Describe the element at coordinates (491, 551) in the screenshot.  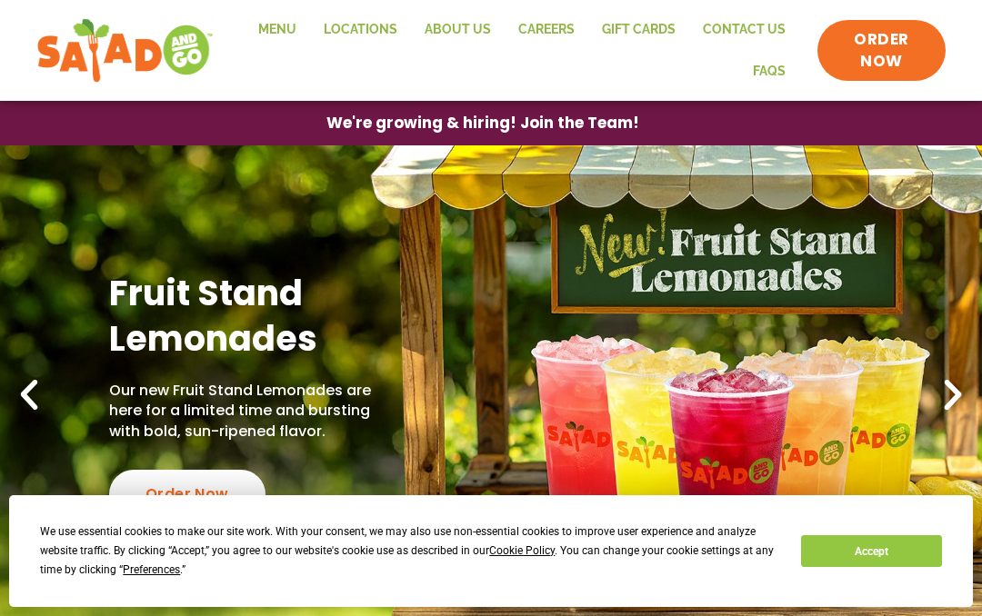
I see `div: Cookie Consent Prompt` at that location.